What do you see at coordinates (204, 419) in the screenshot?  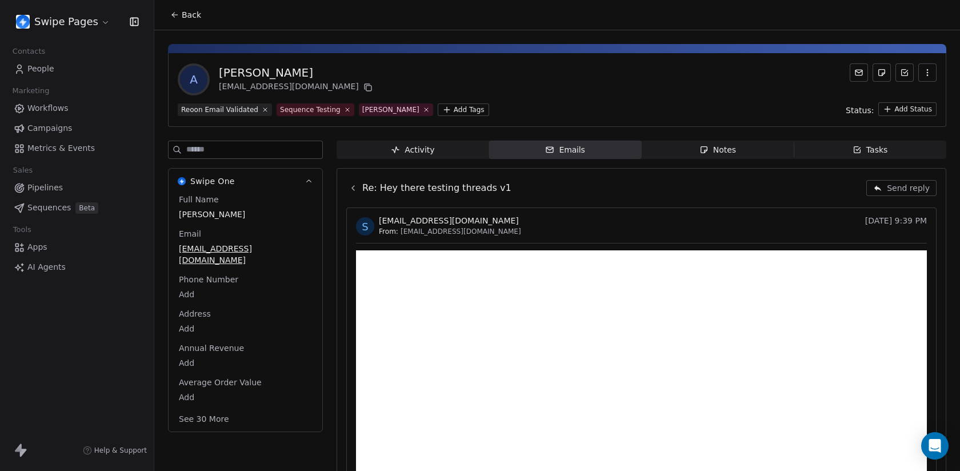 I see `button: See 30 More` at bounding box center [204, 419].